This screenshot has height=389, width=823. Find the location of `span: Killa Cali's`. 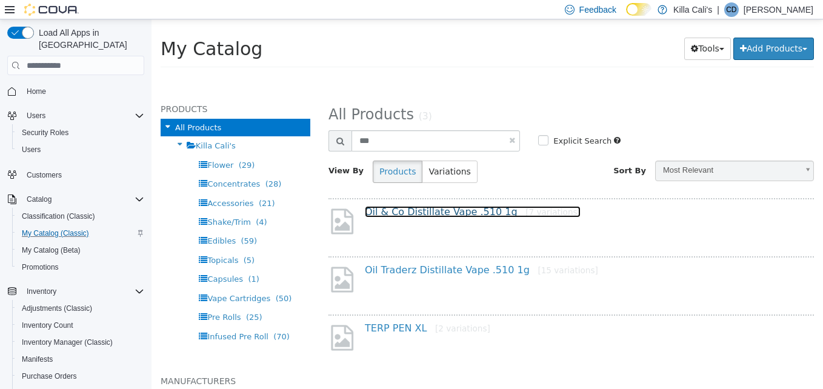

span: Killa Cali's is located at coordinates (64, 126).